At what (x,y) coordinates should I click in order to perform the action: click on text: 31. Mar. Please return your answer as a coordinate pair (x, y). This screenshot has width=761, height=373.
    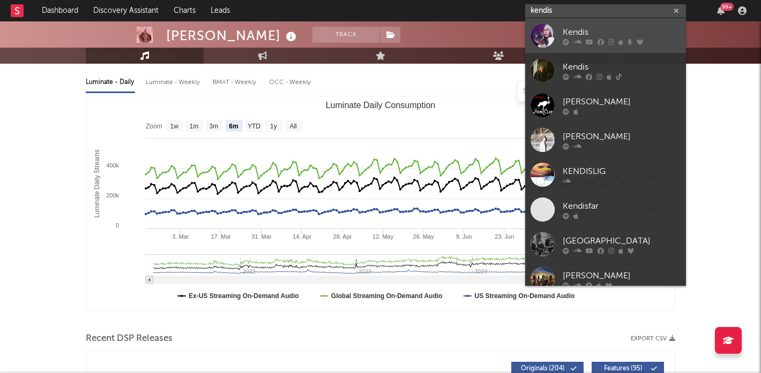
    Looking at the image, I should click on (261, 237).